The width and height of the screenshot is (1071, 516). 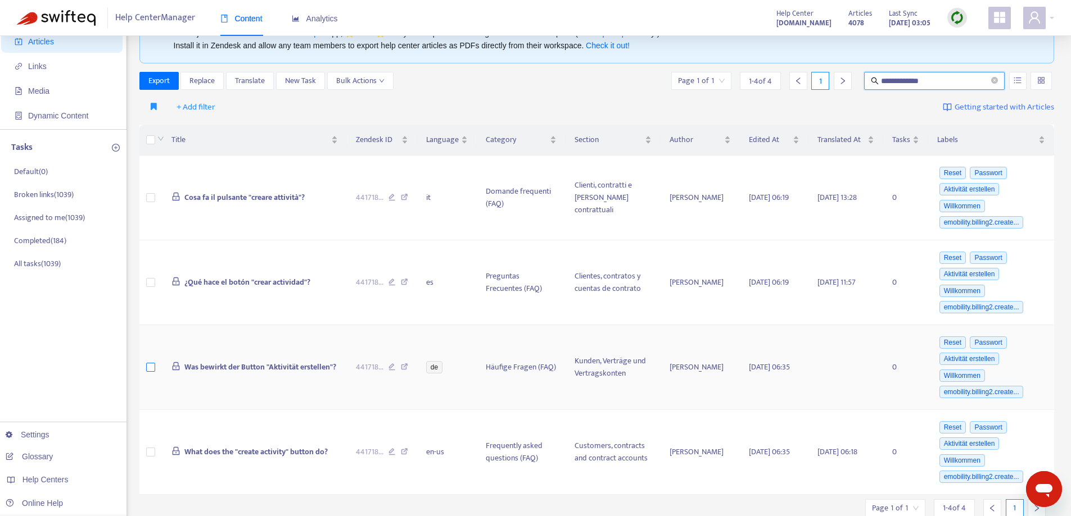 What do you see at coordinates (820, 81) in the screenshot?
I see `div: 1` at bounding box center [820, 81].